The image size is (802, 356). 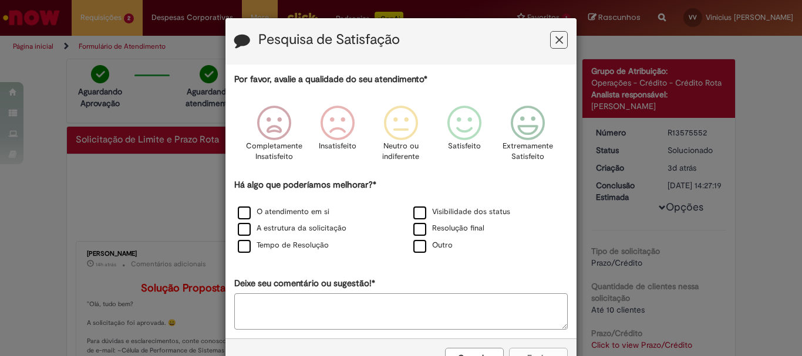 I want to click on p: Satisfeito, so click(x=465, y=146).